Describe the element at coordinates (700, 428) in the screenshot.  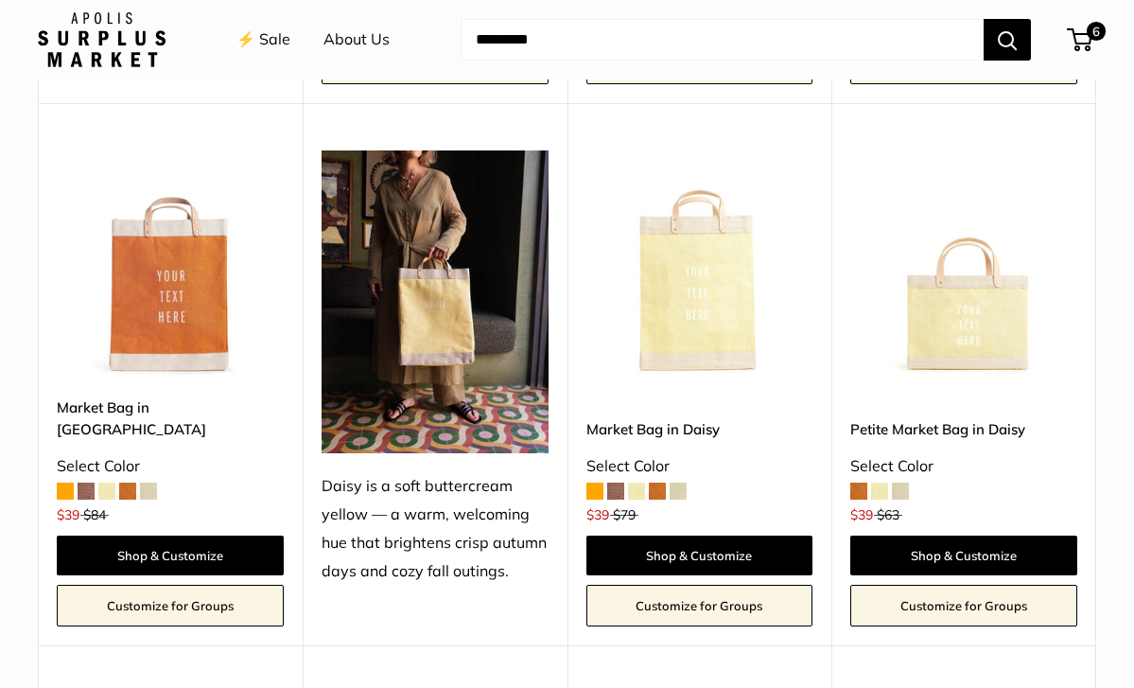
I see `a: Market Bag in Daisy` at that location.